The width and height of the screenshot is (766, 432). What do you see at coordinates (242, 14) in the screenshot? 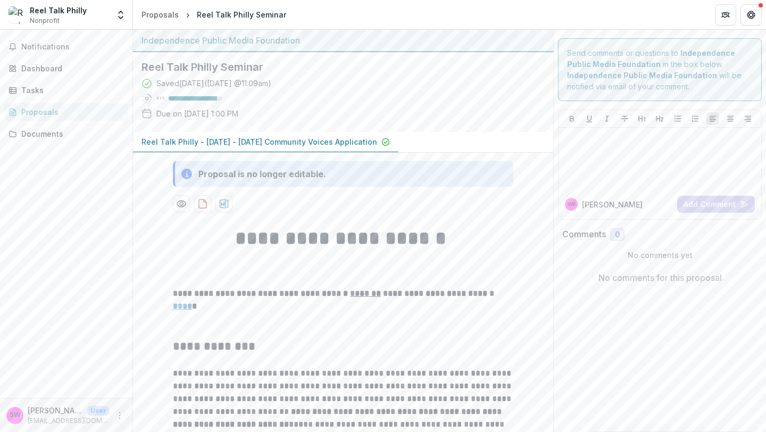
I see `div: Reel Talk Philly Seminar` at bounding box center [242, 14].